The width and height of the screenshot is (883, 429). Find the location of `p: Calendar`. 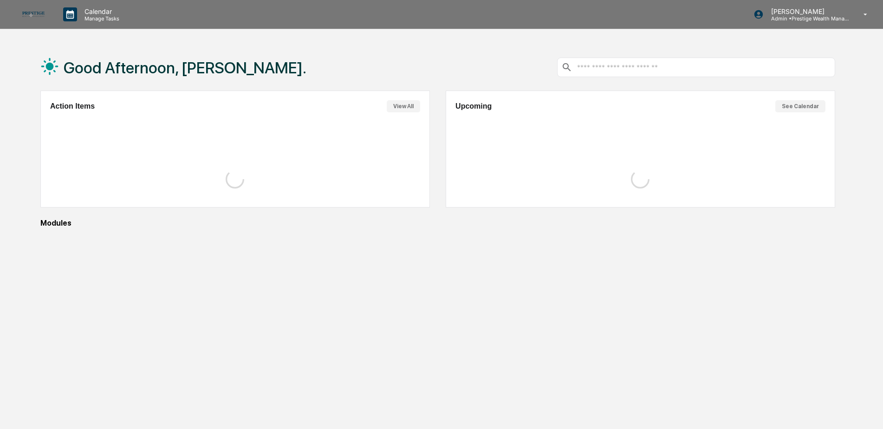

p: Calendar is located at coordinates (100, 11).